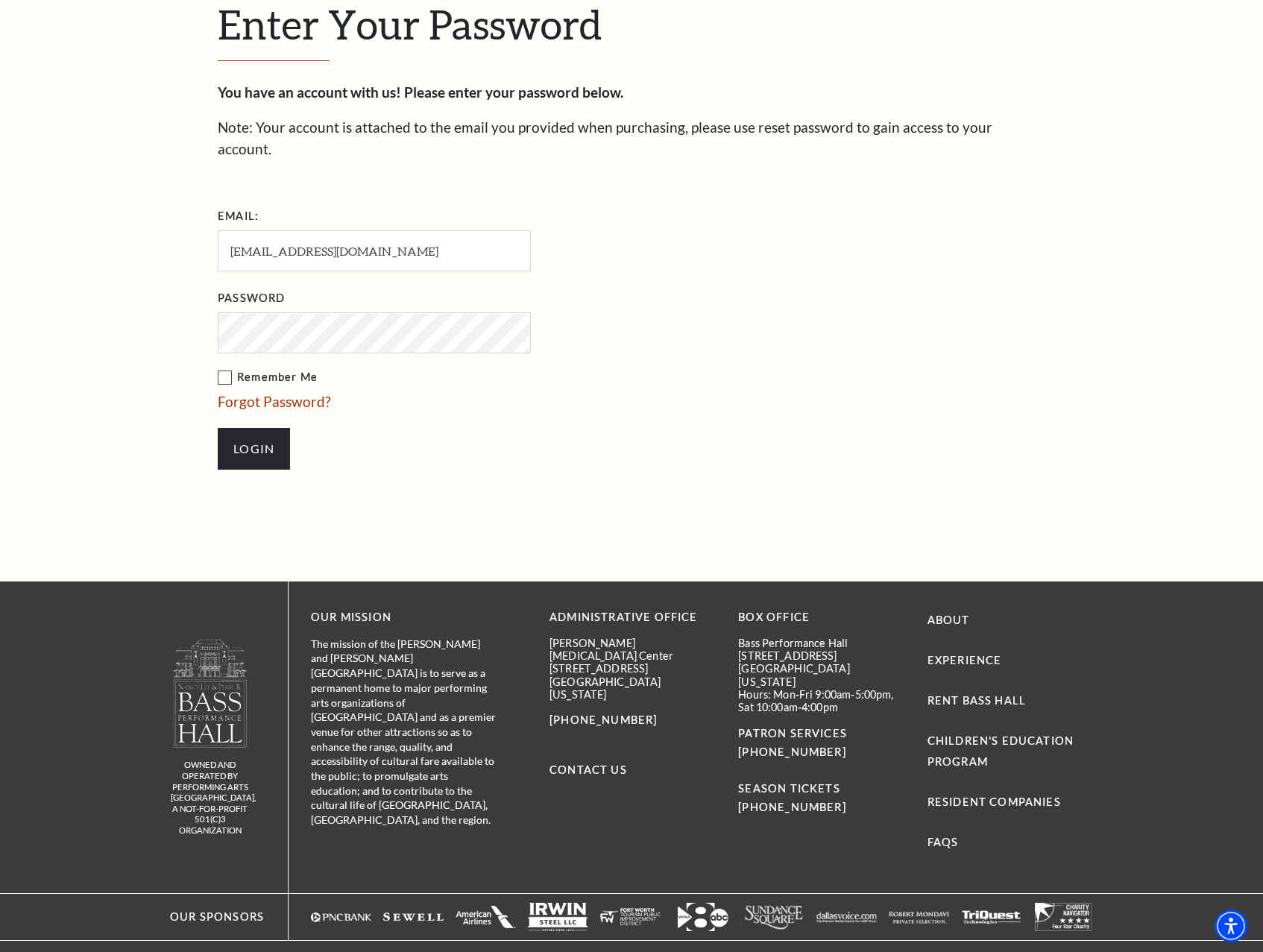 The width and height of the screenshot is (1263, 952). What do you see at coordinates (210, 692) in the screenshot?
I see `img: owned and operated by Performing Arts Fort Worth, A NOT-FOR-PROFIT 501(C)3 ORGANIZATION` at bounding box center [210, 692].